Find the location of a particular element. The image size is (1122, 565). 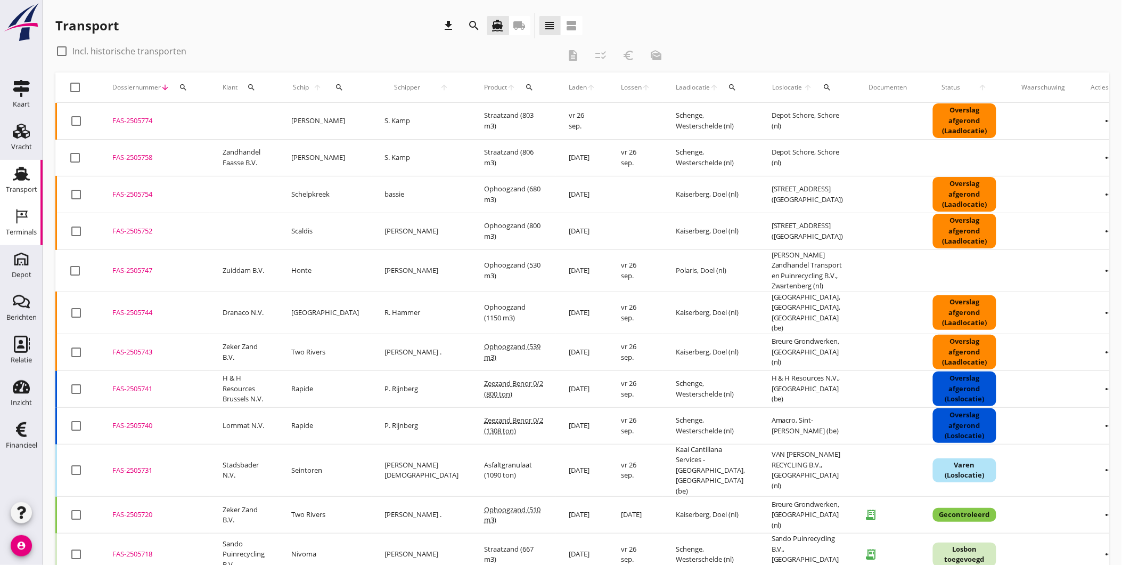

div: FAS-2505741 is located at coordinates (154, 389).